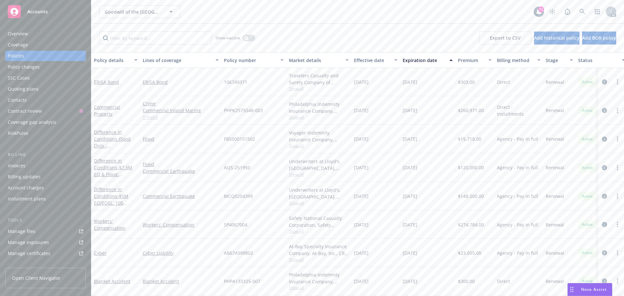 The image size is (624, 296). I want to click on div: Policy details, so click(112, 60).